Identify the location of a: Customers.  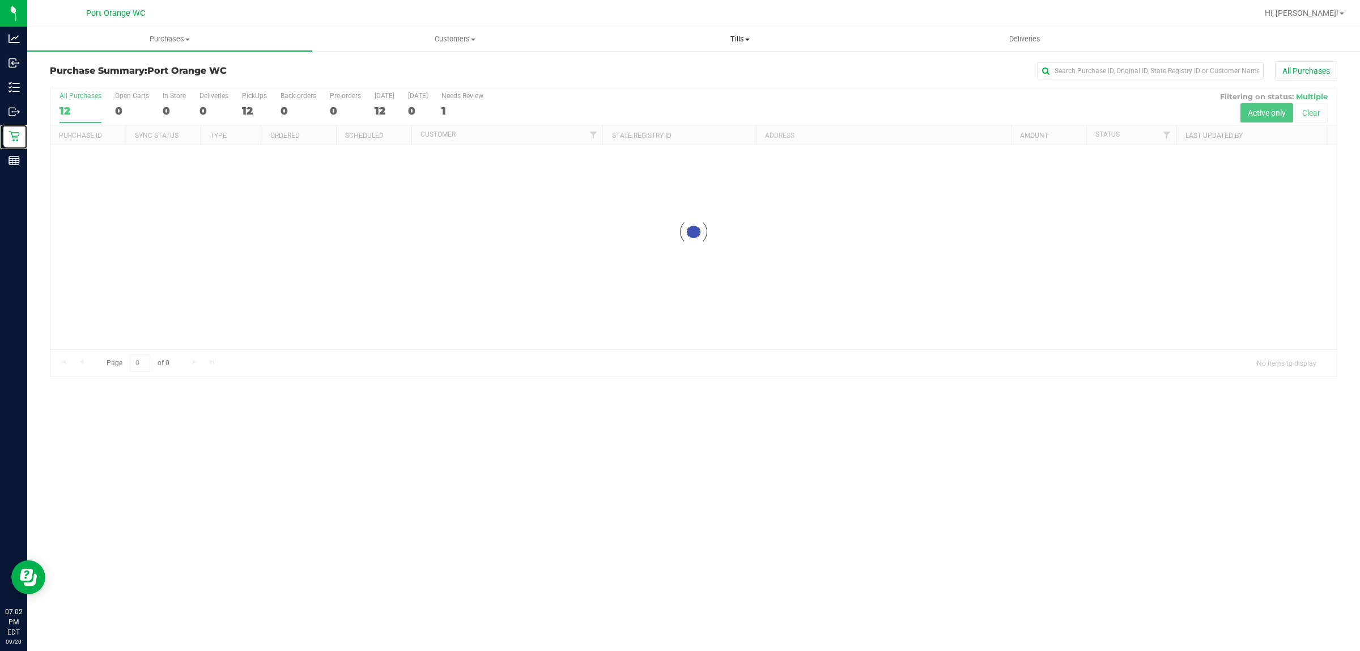
(455, 39).